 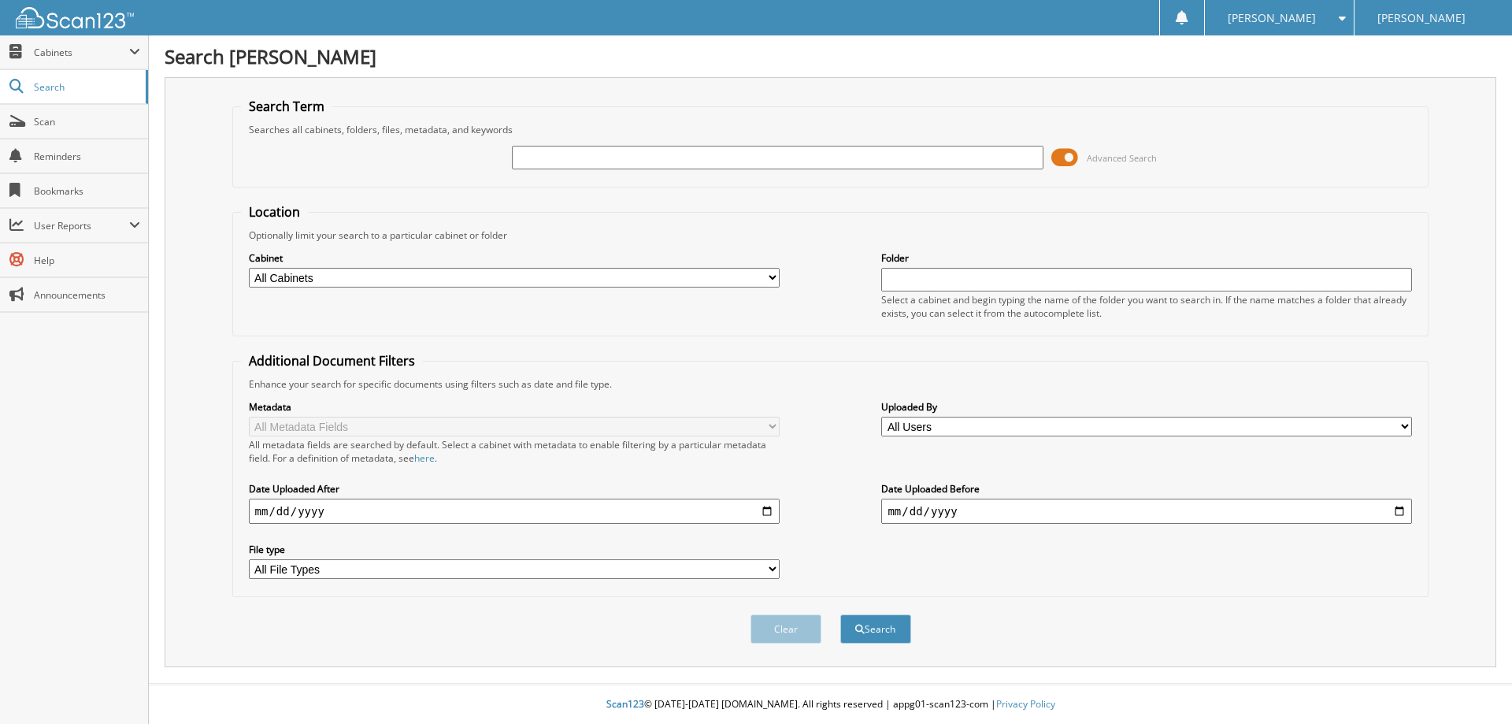 What do you see at coordinates (831, 129) in the screenshot?
I see `div: Searches all cabinets, folders, files, metadata, and keywords` at bounding box center [831, 129].